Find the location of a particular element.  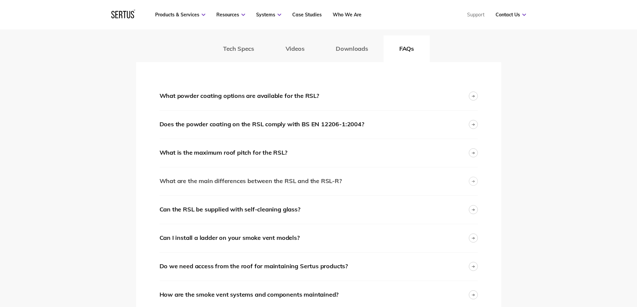

a: Support is located at coordinates (476, 15).